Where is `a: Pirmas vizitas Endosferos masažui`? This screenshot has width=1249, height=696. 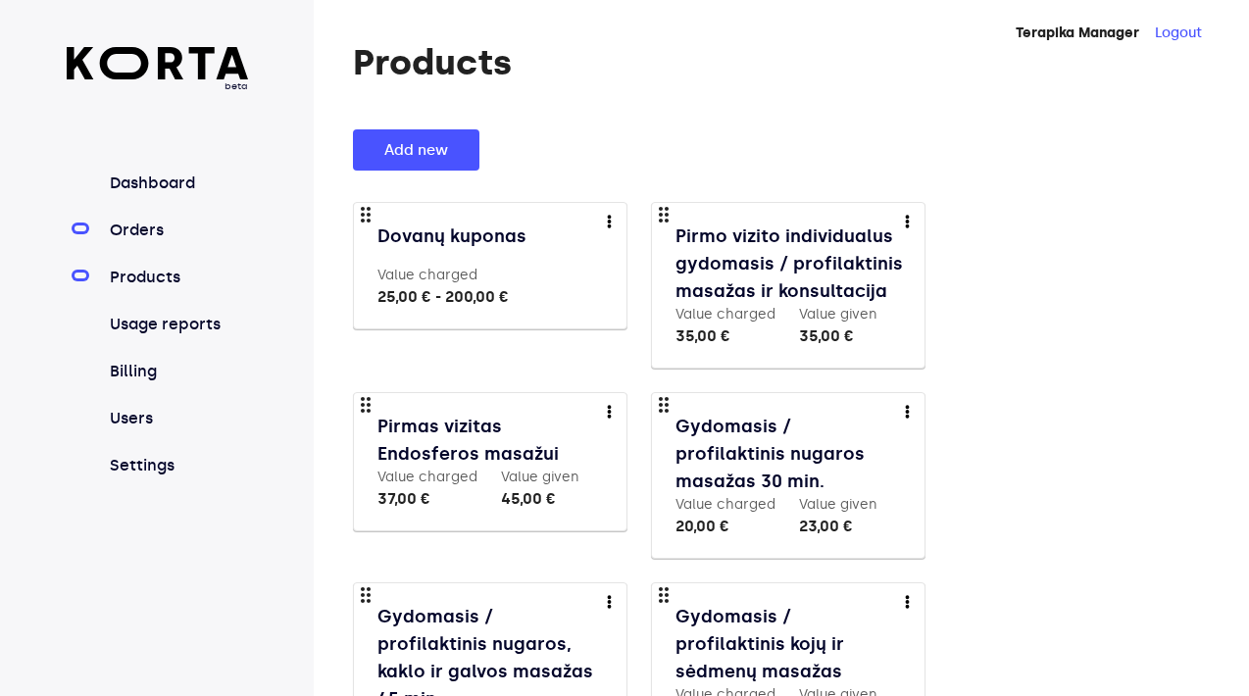 a: Pirmas vizitas Endosferos masažui is located at coordinates (492, 440).